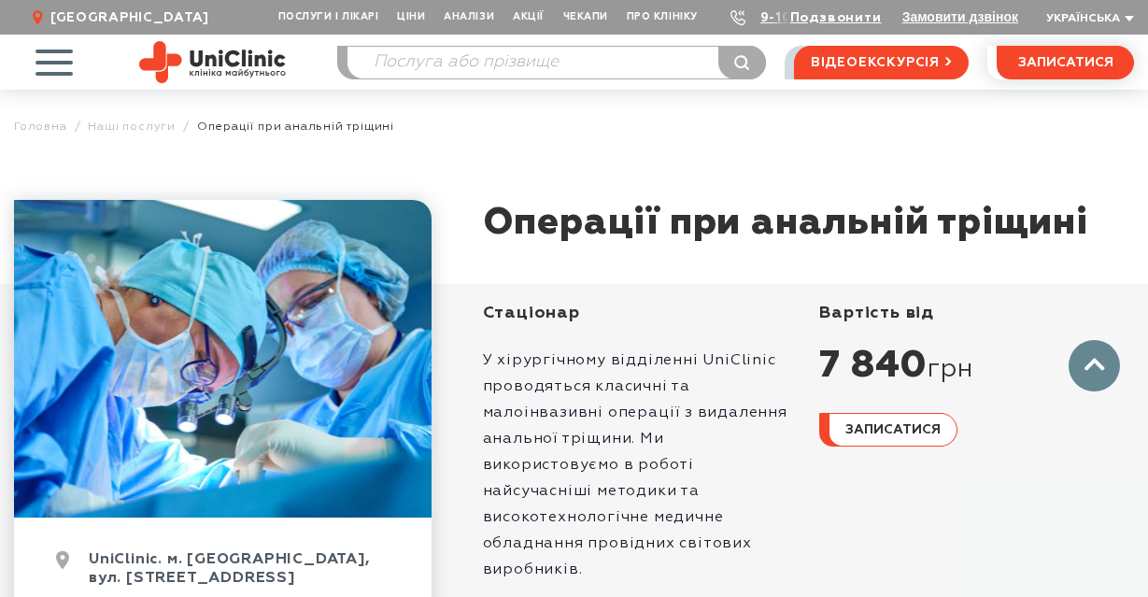 The image size is (1148, 597). I want to click on p: У хірургічному відділенні UniClinic проводяться класичні та малоінвазивні операції з видалення ан..., so click(640, 465).